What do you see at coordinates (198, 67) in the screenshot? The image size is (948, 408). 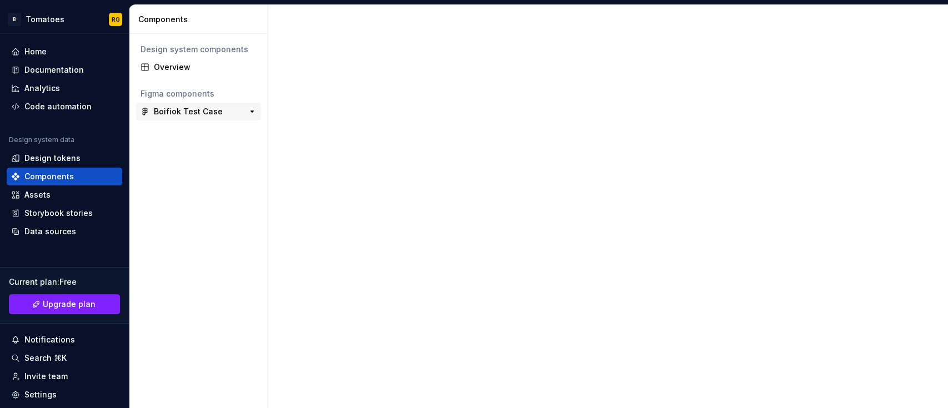 I see `a: Overview` at bounding box center [198, 67].